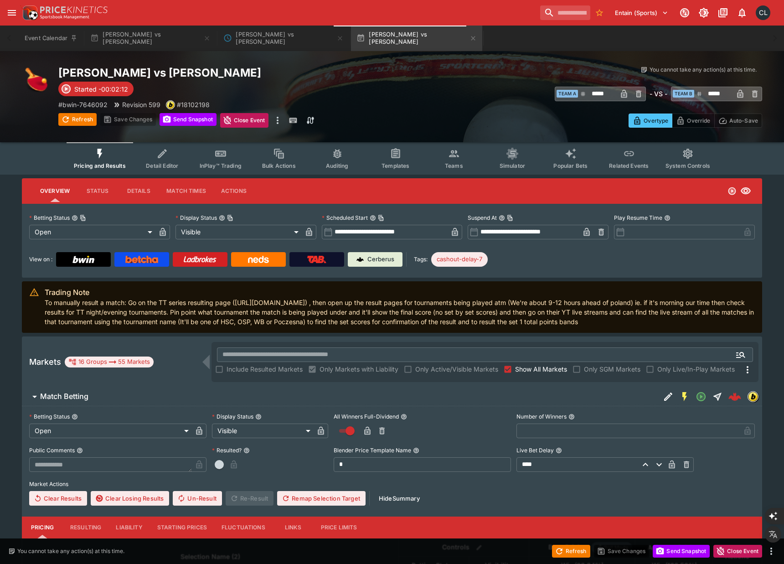 The image size is (784, 564). I want to click on a: Cerberus, so click(375, 259).